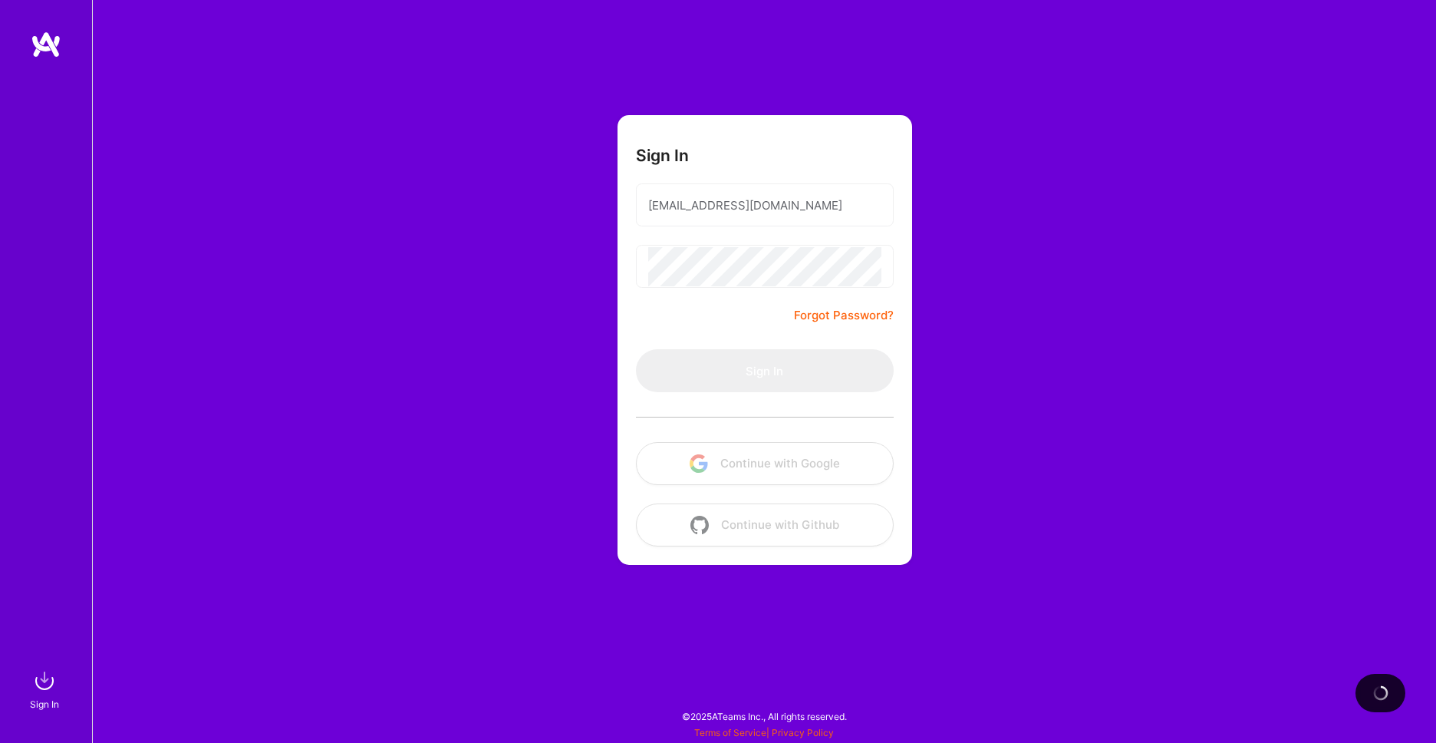 Image resolution: width=1436 pixels, height=743 pixels. I want to click on button: Sign In, so click(765, 371).